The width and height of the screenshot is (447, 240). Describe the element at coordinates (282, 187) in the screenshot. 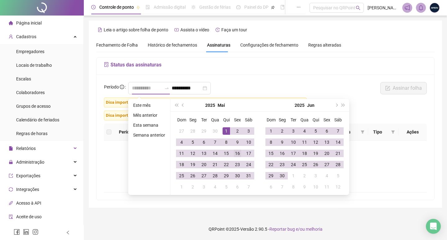

I see `td: 2025-07-07` at that location.